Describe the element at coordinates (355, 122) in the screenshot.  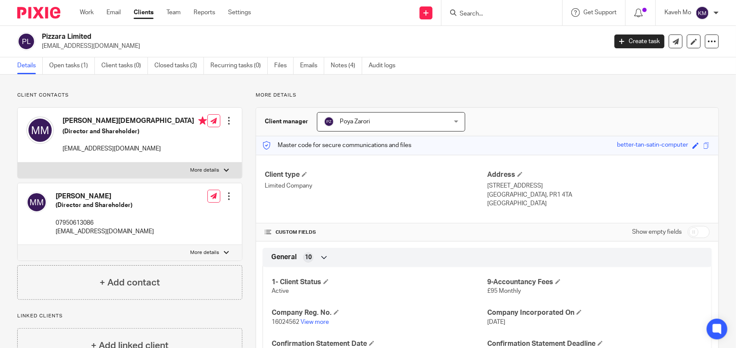
I see `span: Poya Zarori` at that location.